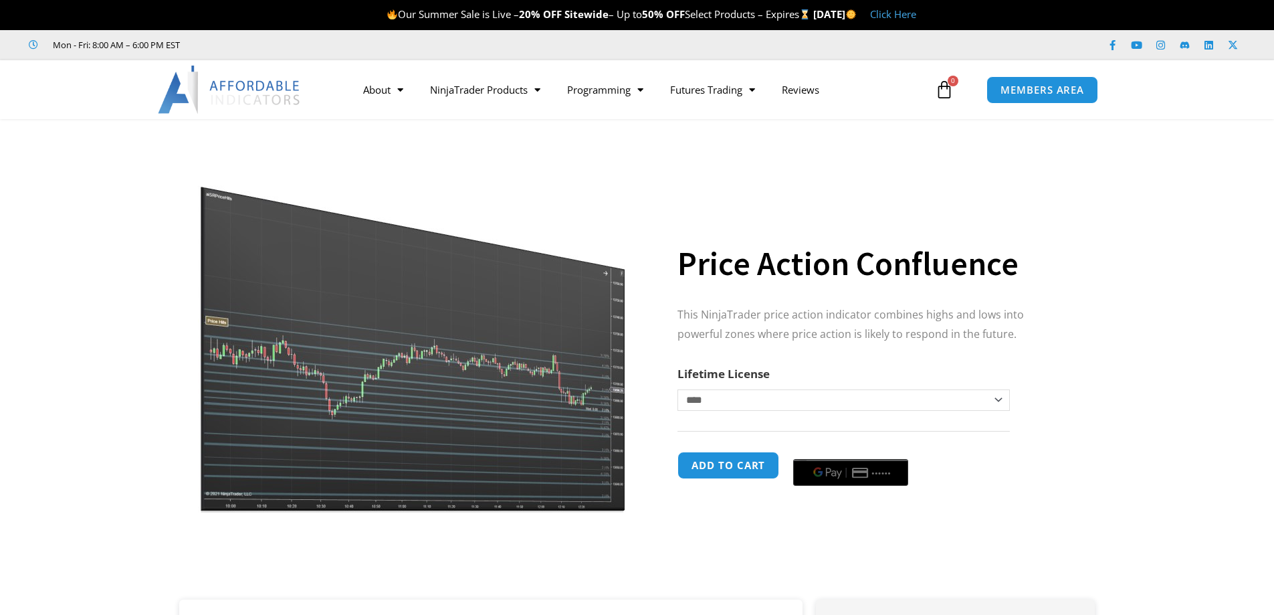 Image resolution: width=1274 pixels, height=615 pixels. Describe the element at coordinates (600, 14) in the screenshot. I see `span: Our Summer Sale is Live – – Up to Select Products – Expires` at that location.